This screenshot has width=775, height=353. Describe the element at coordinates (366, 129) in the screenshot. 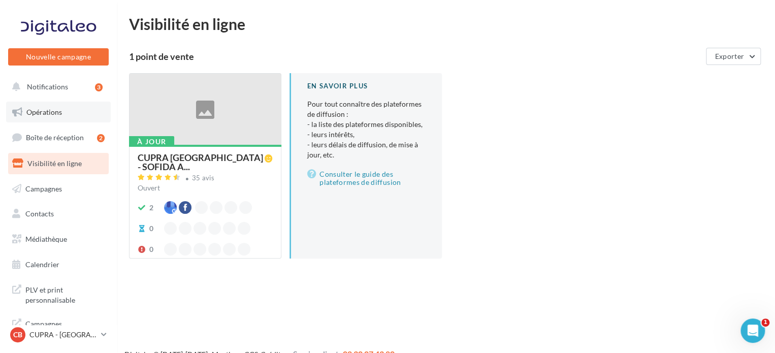

I see `p: Pour tout connaître des plateformes de diffusion :` at that location.